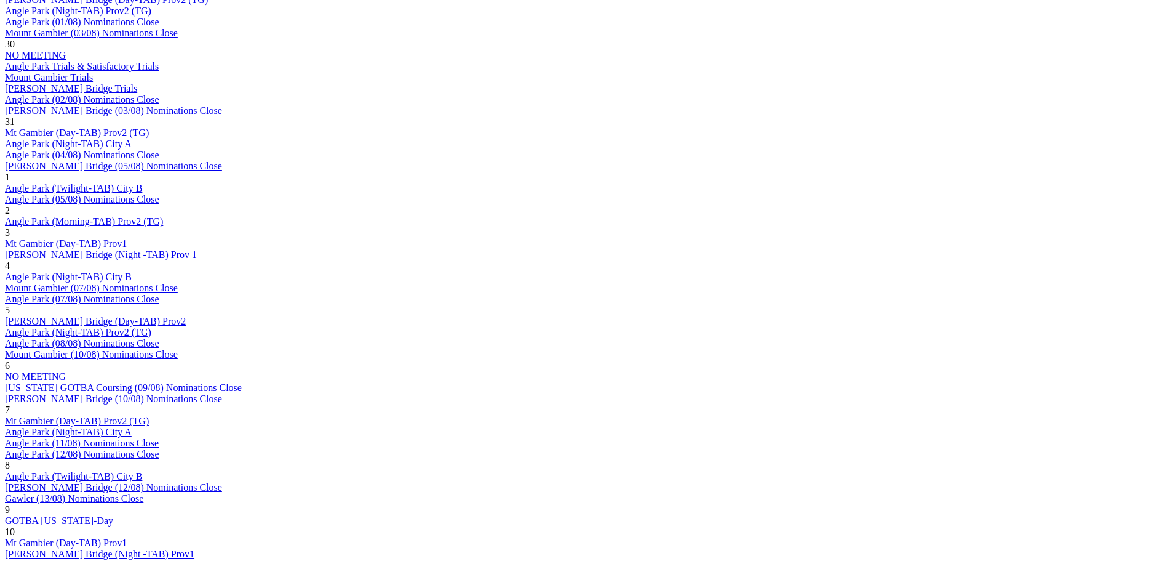 The width and height of the screenshot is (1172, 561). I want to click on a: Angle Park (12/08) Nominations Close, so click(82, 453).